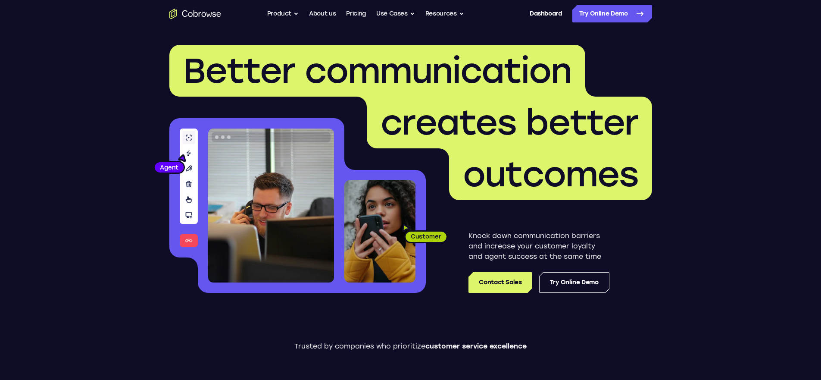  What do you see at coordinates (396, 14) in the screenshot?
I see `button: Use Cases` at bounding box center [396, 14].